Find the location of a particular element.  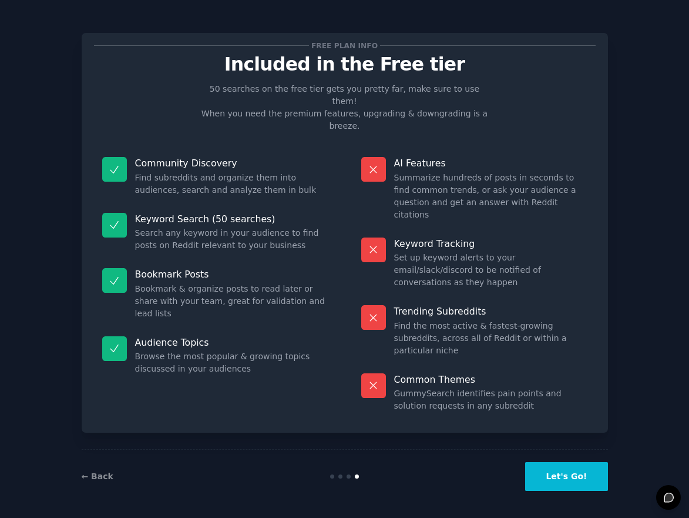

dd: Find the most active & fastest-growing subreddits, across all of Reddit or within a particular niche is located at coordinates (491, 338).